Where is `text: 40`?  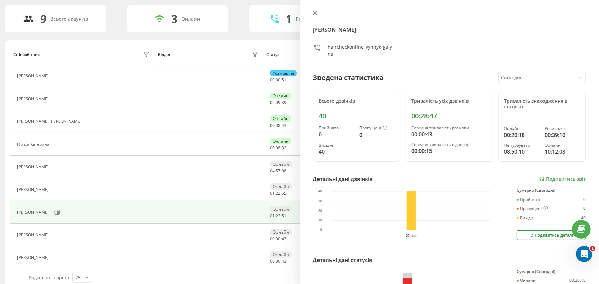 text: 40 is located at coordinates (320, 191).